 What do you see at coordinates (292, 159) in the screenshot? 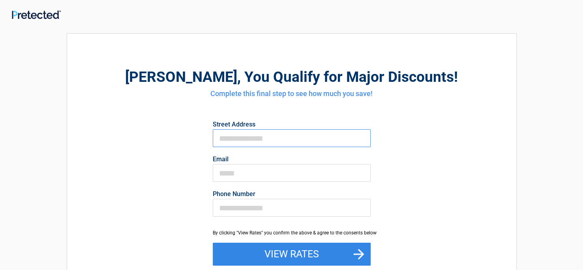
I see `label: Email` at bounding box center [292, 159].